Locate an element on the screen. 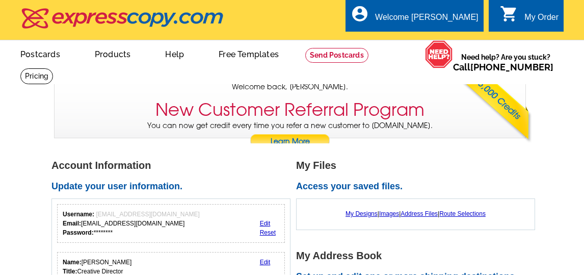 This screenshot has width=584, height=275. strong: Email: is located at coordinates (72, 223).